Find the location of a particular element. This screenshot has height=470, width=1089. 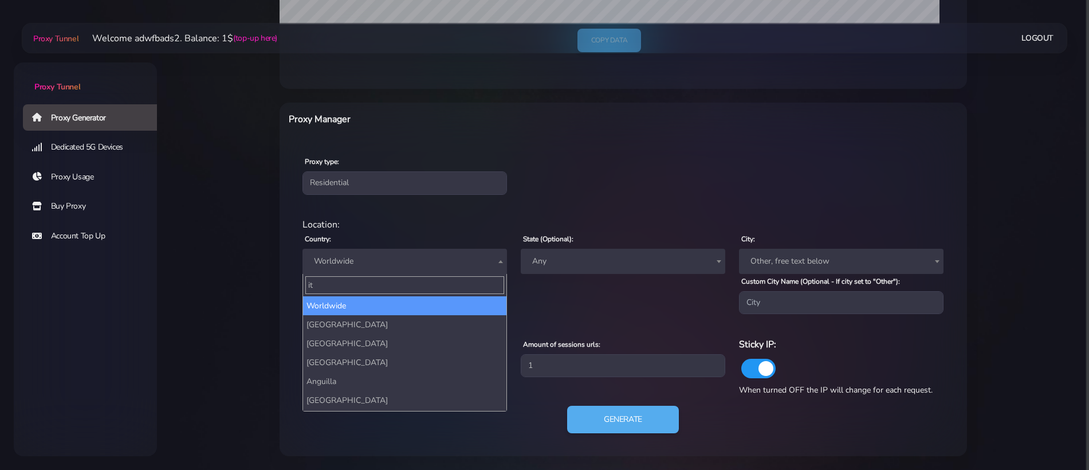

input: City is located at coordinates (841, 302).